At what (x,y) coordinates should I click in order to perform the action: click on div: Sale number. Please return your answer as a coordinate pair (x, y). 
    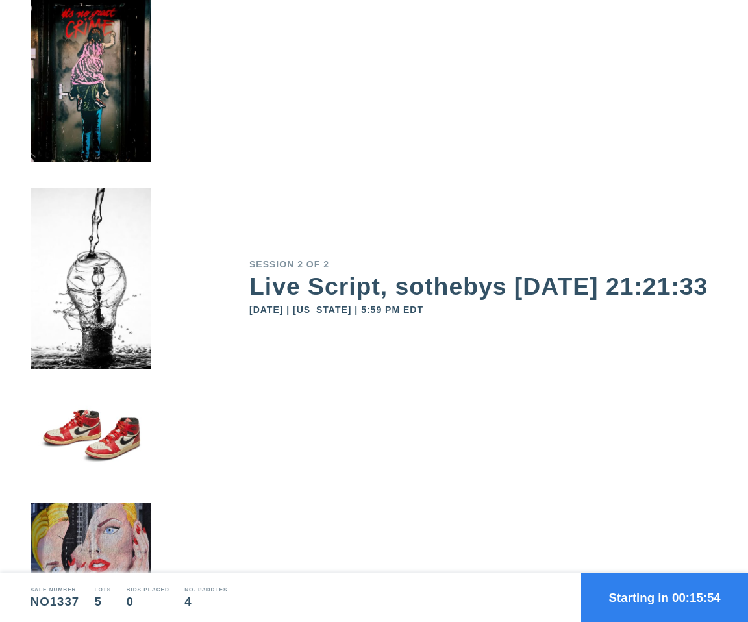
    Looking at the image, I should click on (55, 590).